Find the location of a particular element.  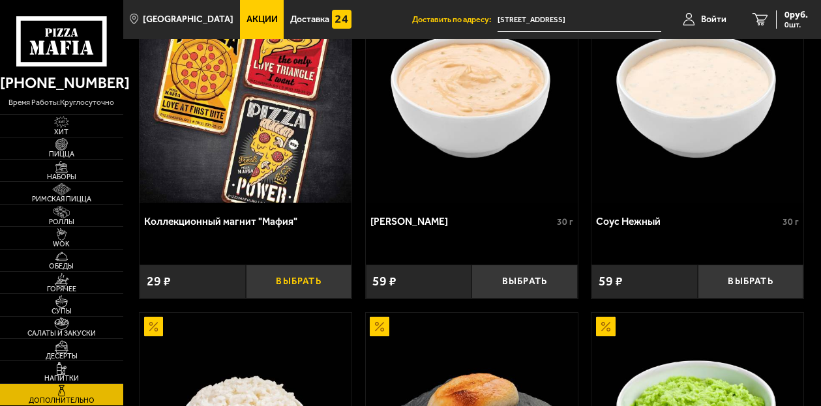

span: Доставить по адресу: is located at coordinates (455, 20).